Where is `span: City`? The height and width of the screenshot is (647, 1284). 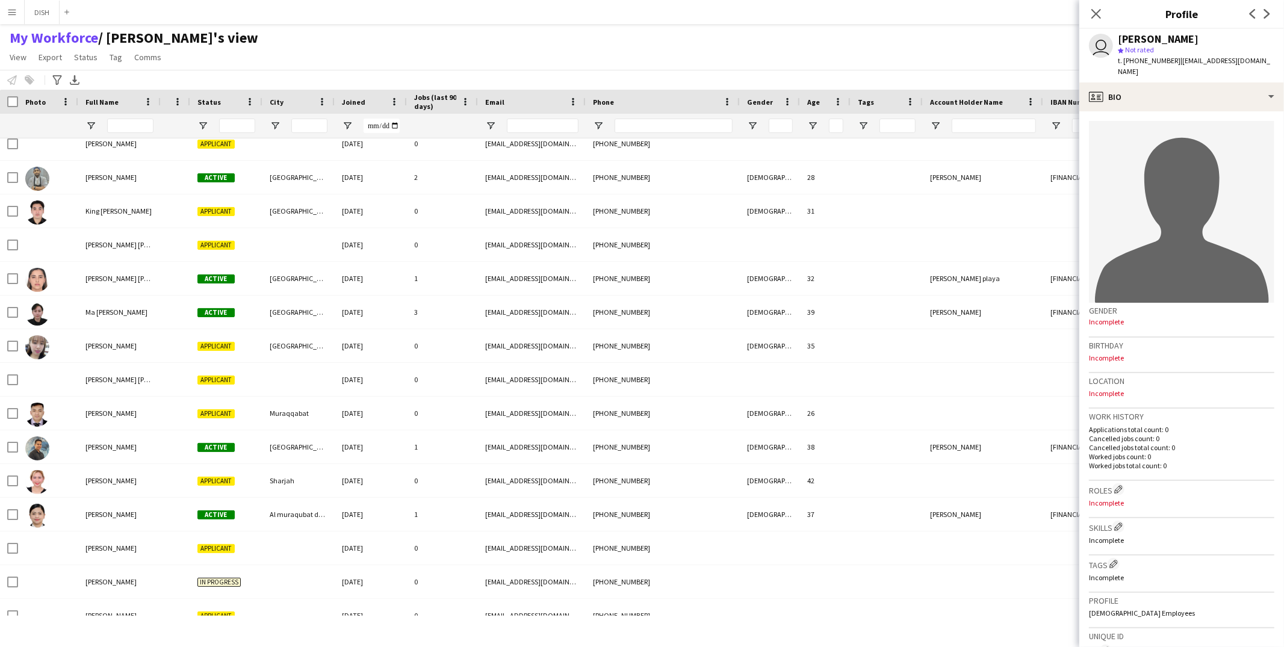 span: City is located at coordinates (276, 102).